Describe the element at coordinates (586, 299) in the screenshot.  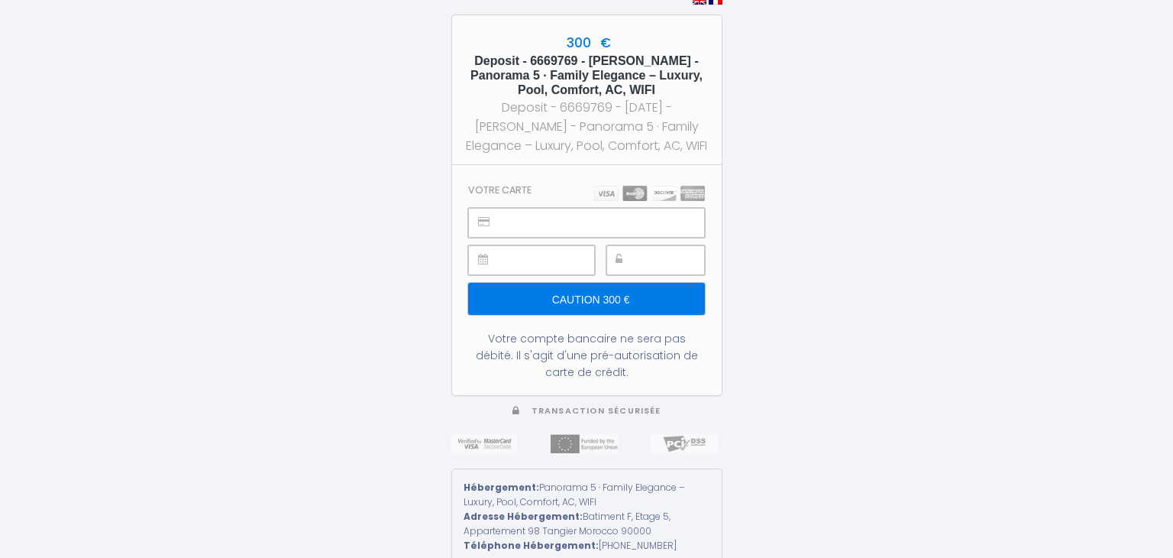
I see `input: Caution 300 €` at that location.